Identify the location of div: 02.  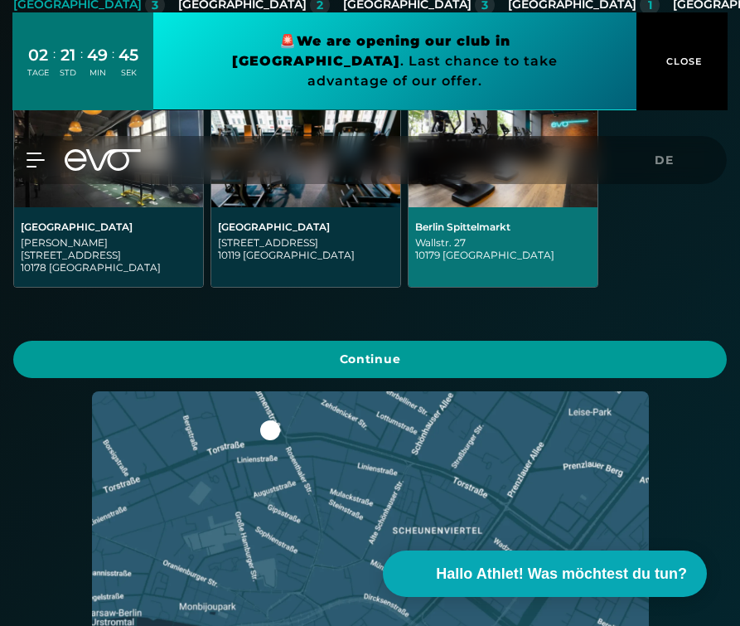
(38, 55).